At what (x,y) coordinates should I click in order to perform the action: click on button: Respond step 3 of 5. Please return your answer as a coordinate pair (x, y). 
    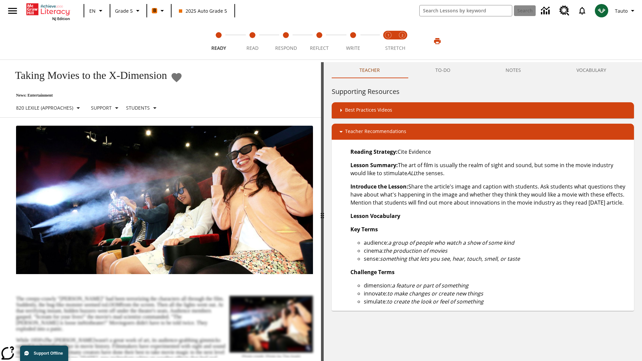
    Looking at the image, I should click on (286, 41).